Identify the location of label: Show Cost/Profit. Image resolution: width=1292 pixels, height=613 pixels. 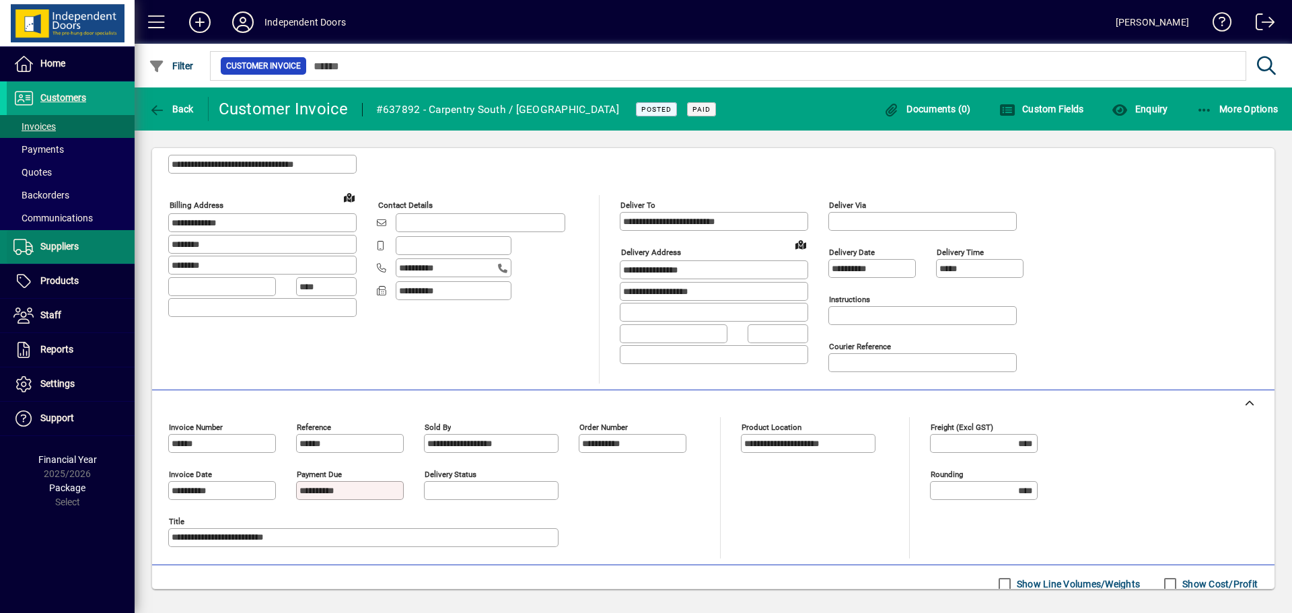
(1219, 584).